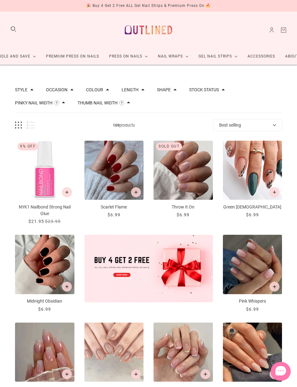  I want to click on button: List view, so click(31, 125).